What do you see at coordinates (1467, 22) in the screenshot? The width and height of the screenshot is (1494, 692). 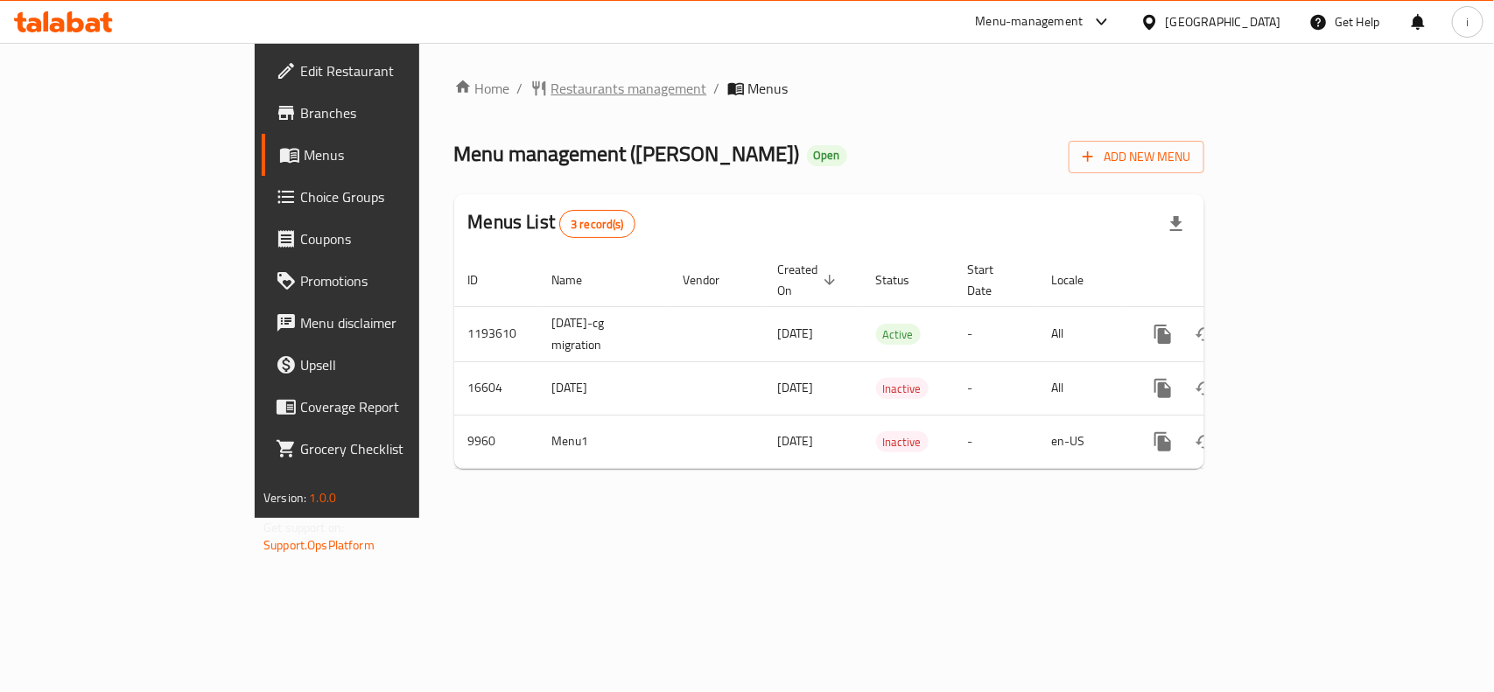 I see `span: i` at bounding box center [1467, 22].